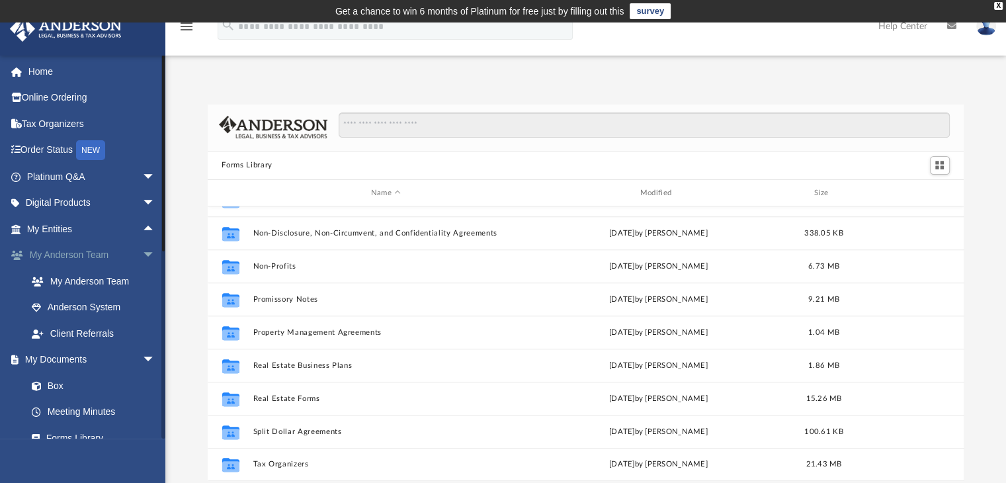  Describe the element at coordinates (998, 6) in the screenshot. I see `div: close` at that location.